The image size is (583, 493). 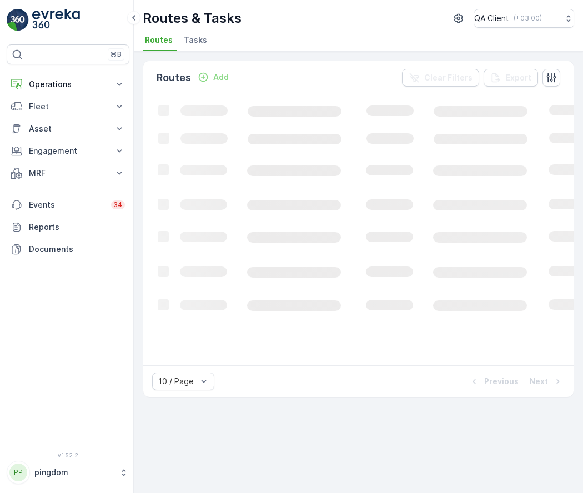 I want to click on button: Clear Filters, so click(x=440, y=78).